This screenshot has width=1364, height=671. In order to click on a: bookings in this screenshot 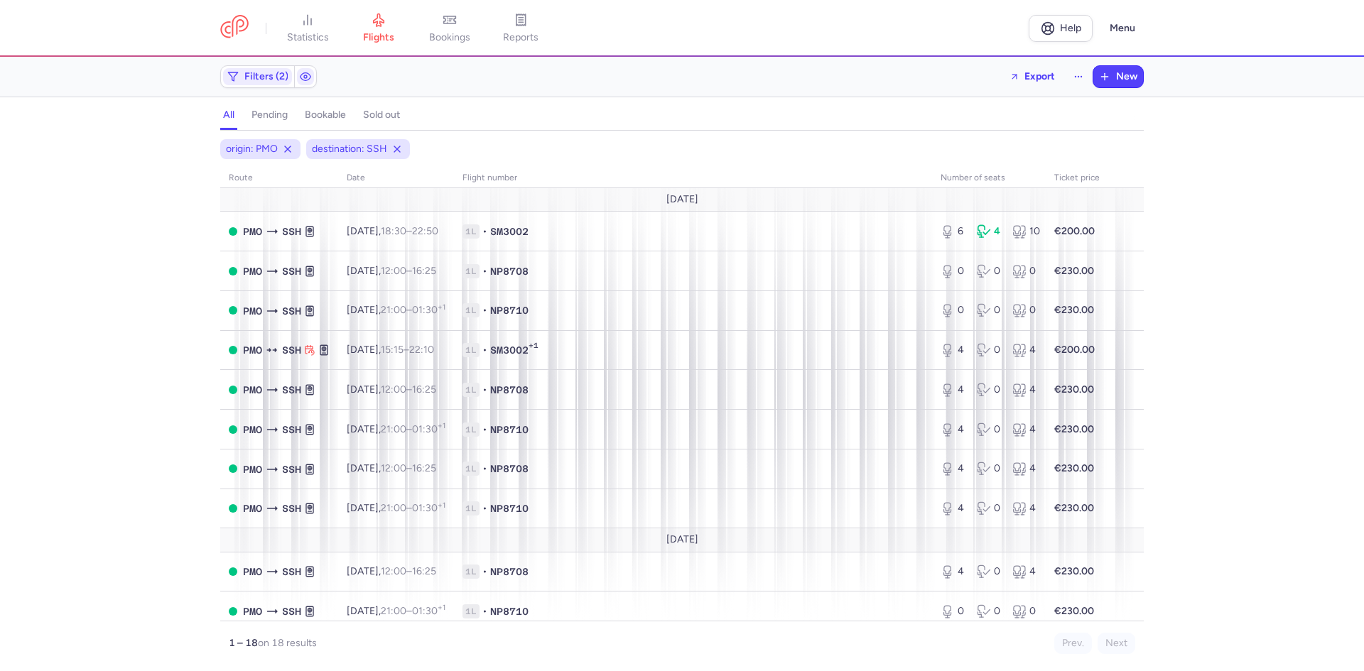, I will do `click(450, 28)`.